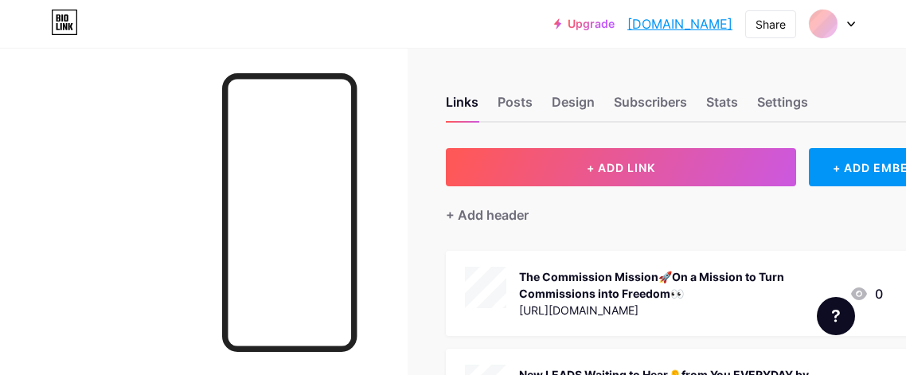 The height and width of the screenshot is (375, 906). What do you see at coordinates (515, 107) in the screenshot?
I see `div: Posts` at bounding box center [515, 107].